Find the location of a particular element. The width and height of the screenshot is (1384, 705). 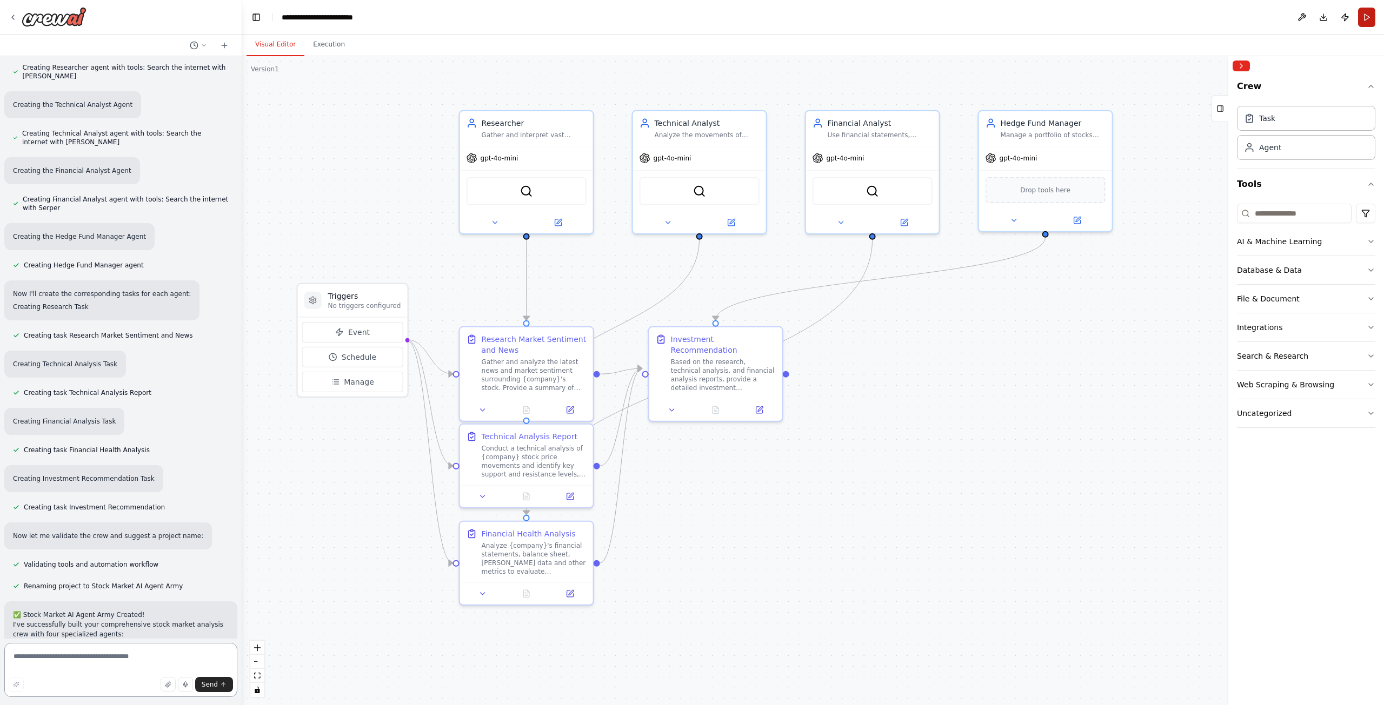

g: Edge from triggers to 97fac69b-c57e-48ce-ae0c-6f070ddaed62 is located at coordinates (430, 452).